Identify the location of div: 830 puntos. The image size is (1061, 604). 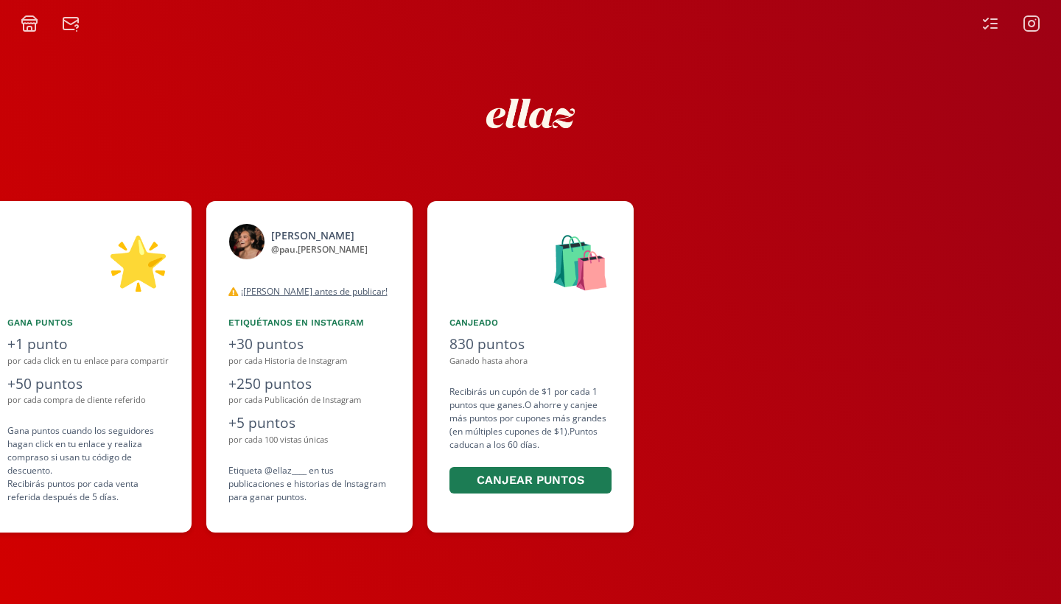
(530, 344).